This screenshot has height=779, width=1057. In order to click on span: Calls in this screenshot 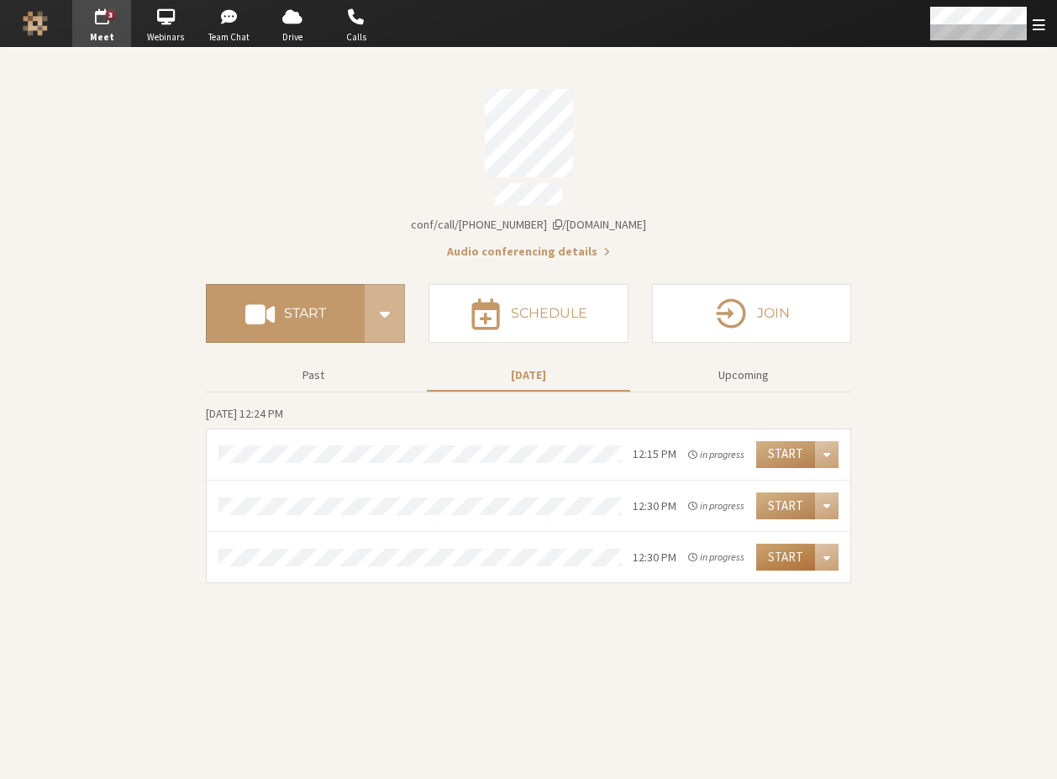, I will do `click(356, 37)`.